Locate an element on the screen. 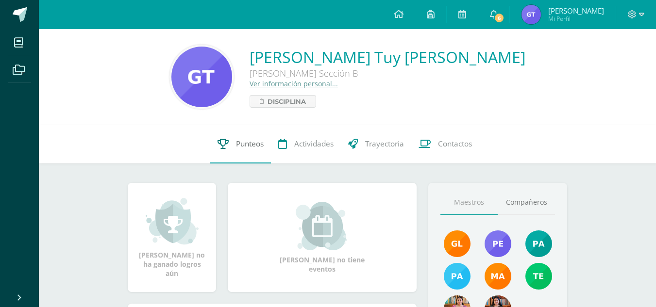 The image size is (656, 307). a: Punteos is located at coordinates (240, 144).